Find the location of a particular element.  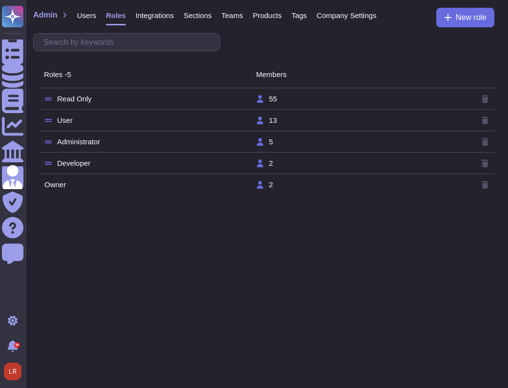

td: Owner is located at coordinates (150, 184).